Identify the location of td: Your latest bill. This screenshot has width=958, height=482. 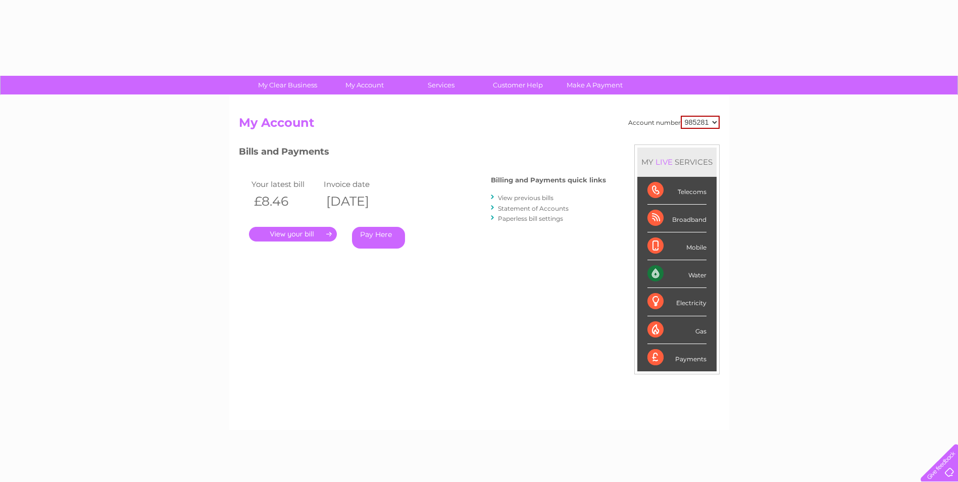
(285, 184).